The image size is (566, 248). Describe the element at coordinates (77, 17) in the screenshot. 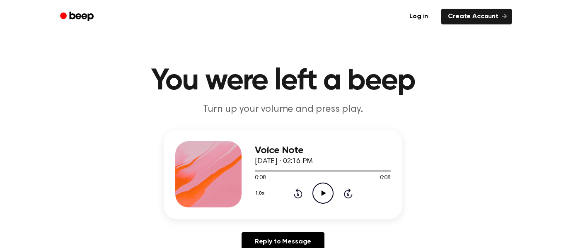

I see `a: Beep` at that location.